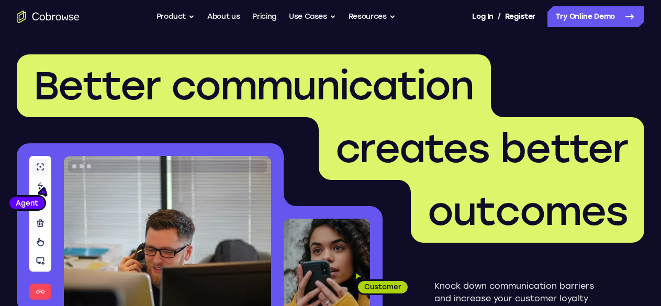 Image resolution: width=661 pixels, height=306 pixels. What do you see at coordinates (312, 17) in the screenshot?
I see `button: Use Cases` at bounding box center [312, 17].